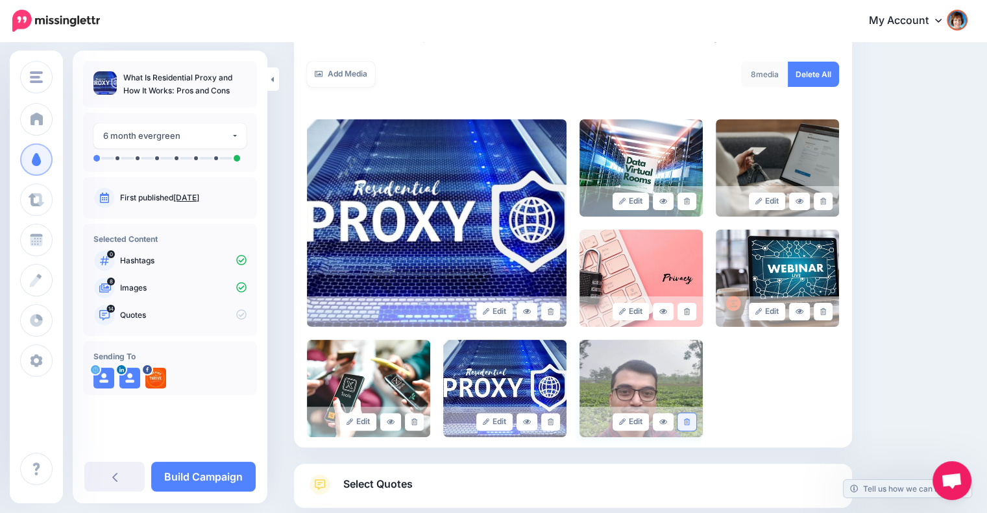  Describe the element at coordinates (111, 309) in the screenshot. I see `span: 14` at that location.